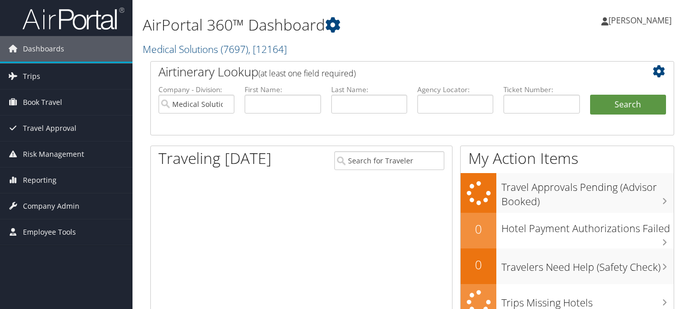  Describe the element at coordinates (389, 161) in the screenshot. I see `input: Search for Traveler` at that location.